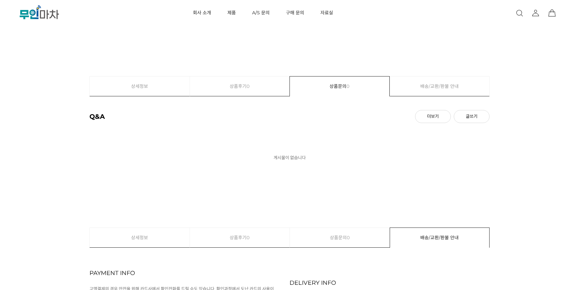  What do you see at coordinates (97, 116) in the screenshot?
I see `h2: Q&A` at bounding box center [97, 116].